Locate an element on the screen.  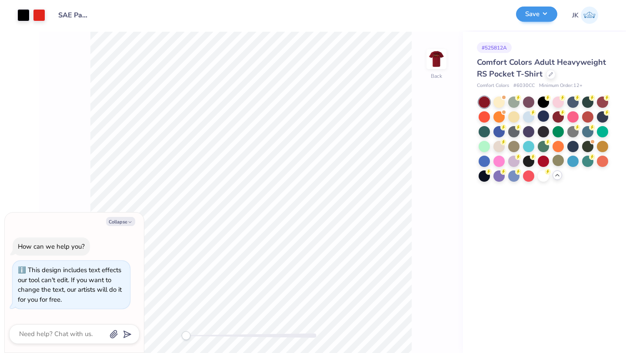
div: How can we help you? is located at coordinates (51, 247).